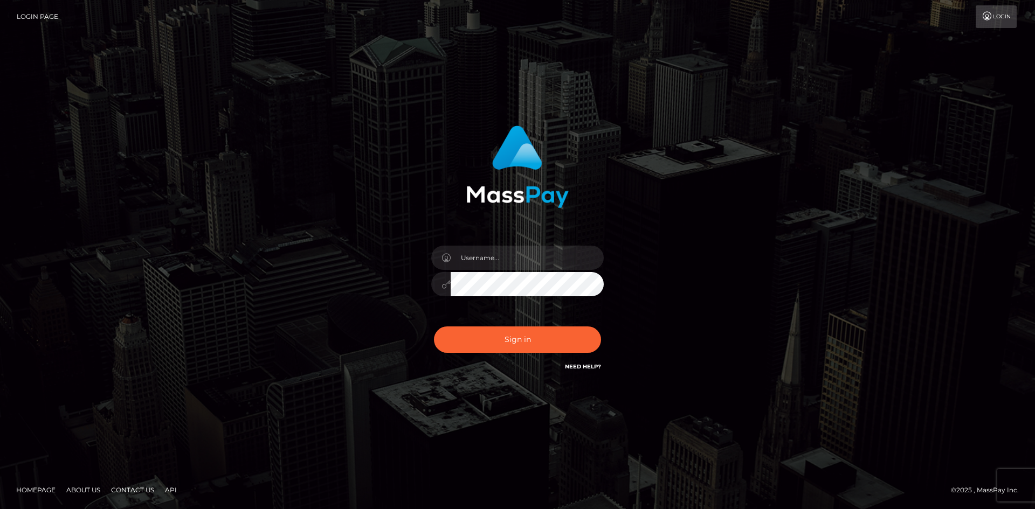 This screenshot has width=1035, height=509. I want to click on input: Username..., so click(527, 258).